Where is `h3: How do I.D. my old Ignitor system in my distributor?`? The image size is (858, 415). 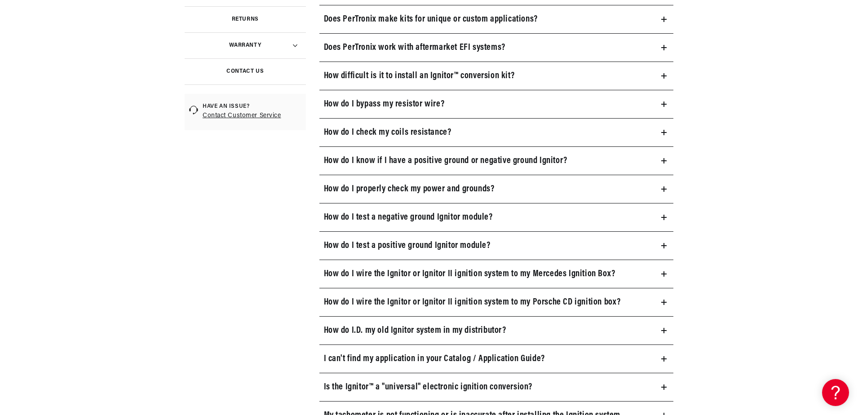
h3: How do I.D. my old Ignitor system in my distributor? is located at coordinates (415, 331).